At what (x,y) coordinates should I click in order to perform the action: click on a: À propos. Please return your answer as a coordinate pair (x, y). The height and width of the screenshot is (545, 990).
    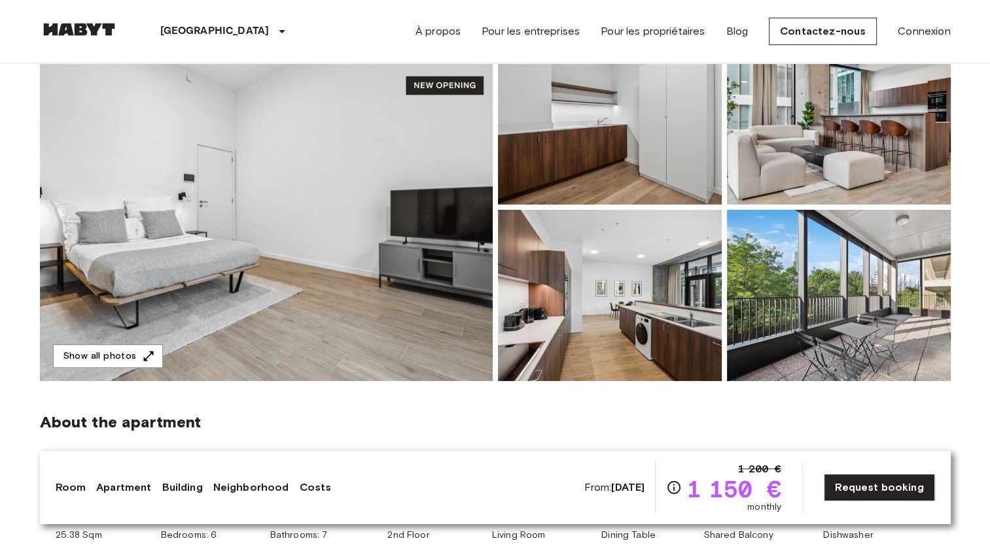
    Looking at the image, I should click on (438, 31).